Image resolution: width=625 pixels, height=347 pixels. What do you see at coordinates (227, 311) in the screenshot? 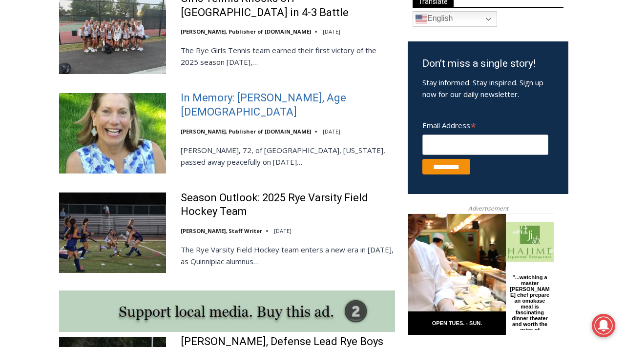
I see `a: support local media, buy this ad` at bounding box center [227, 311].